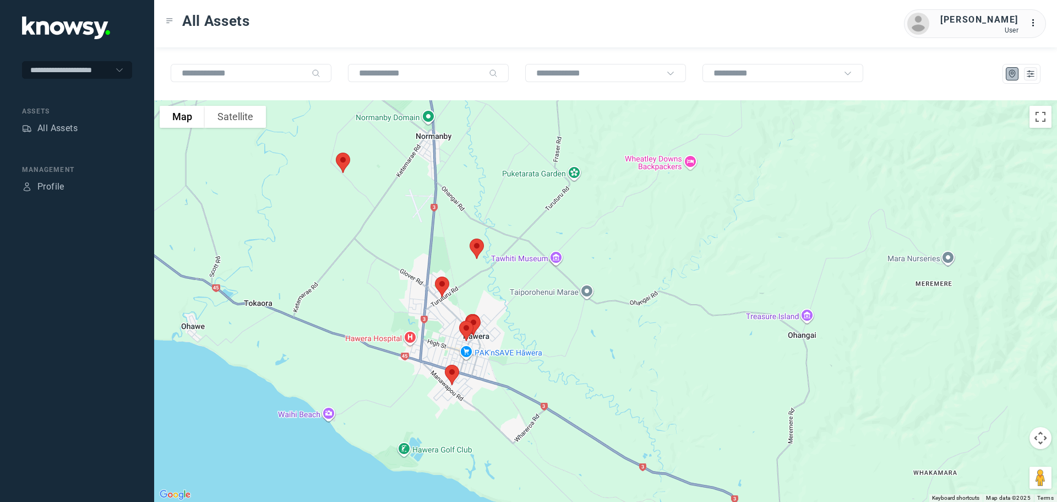 The image size is (1057, 502). Describe the element at coordinates (175, 494) in the screenshot. I see `img: Google` at that location.